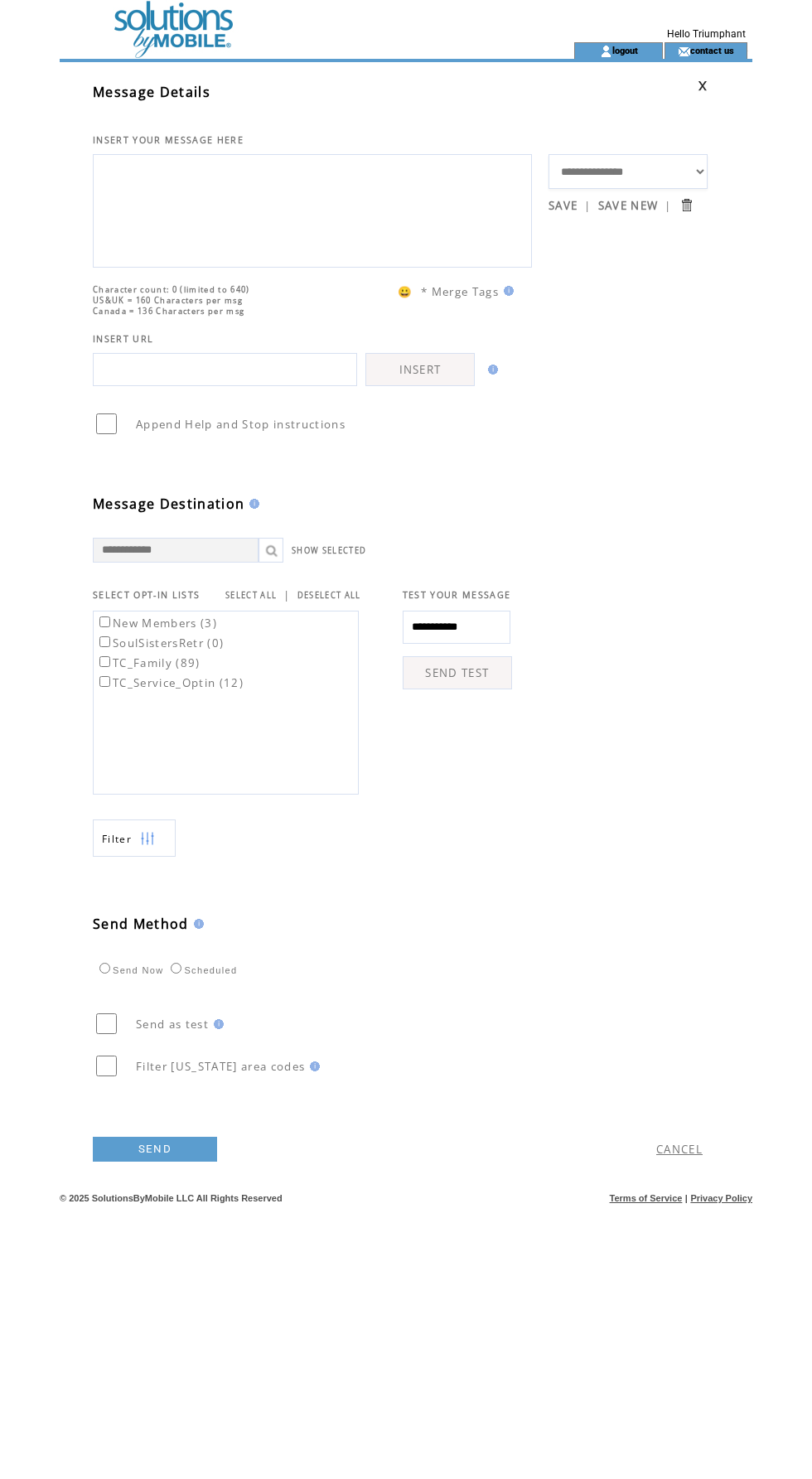 The width and height of the screenshot is (812, 1479). Describe the element at coordinates (329, 595) in the screenshot. I see `a: DESELECT ALL` at that location.